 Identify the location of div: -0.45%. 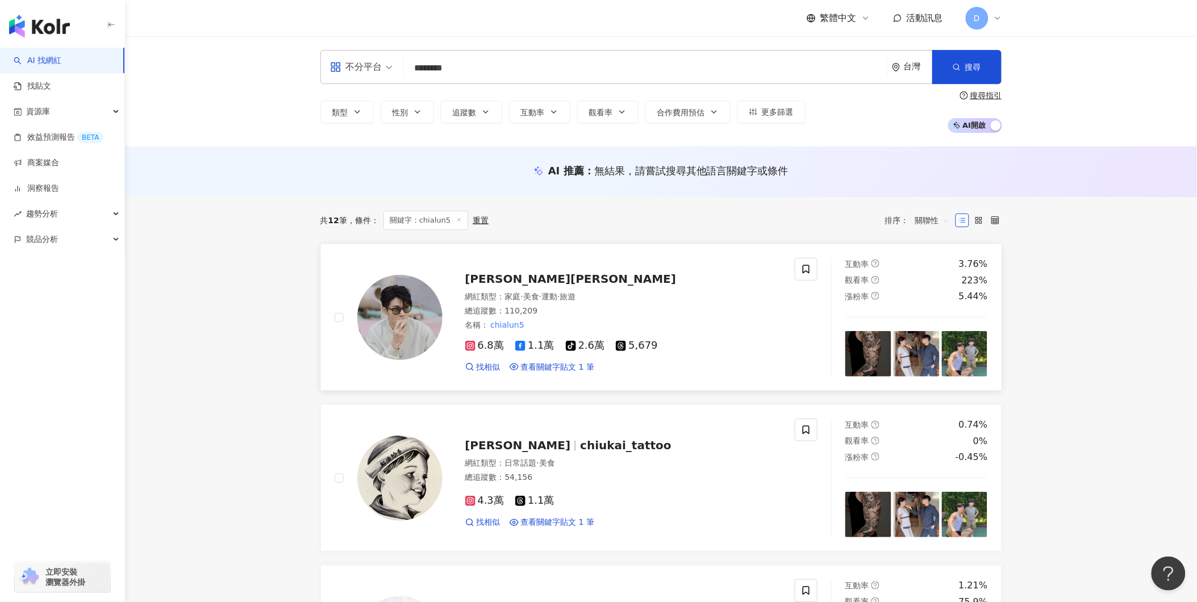
(972, 457).